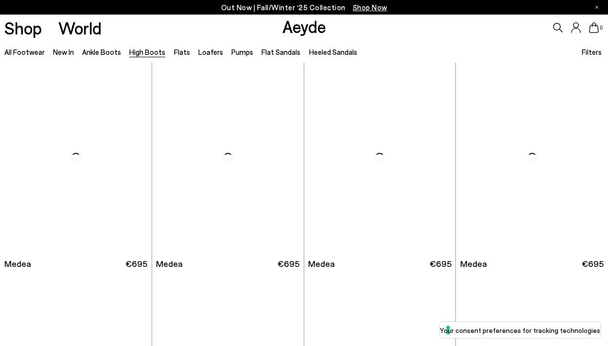 This screenshot has width=608, height=346. Describe the element at coordinates (520, 330) in the screenshot. I see `button: Your consent preferences for tracking technologies` at that location.